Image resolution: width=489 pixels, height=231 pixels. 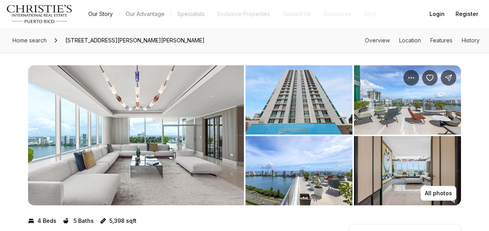 What do you see at coordinates (377, 40) in the screenshot?
I see `a: Skip to: Overview` at bounding box center [377, 40].